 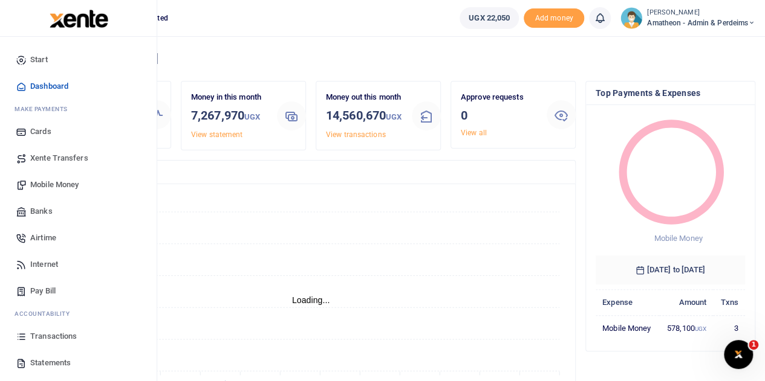 I want to click on span: UGX 22,050, so click(x=489, y=18).